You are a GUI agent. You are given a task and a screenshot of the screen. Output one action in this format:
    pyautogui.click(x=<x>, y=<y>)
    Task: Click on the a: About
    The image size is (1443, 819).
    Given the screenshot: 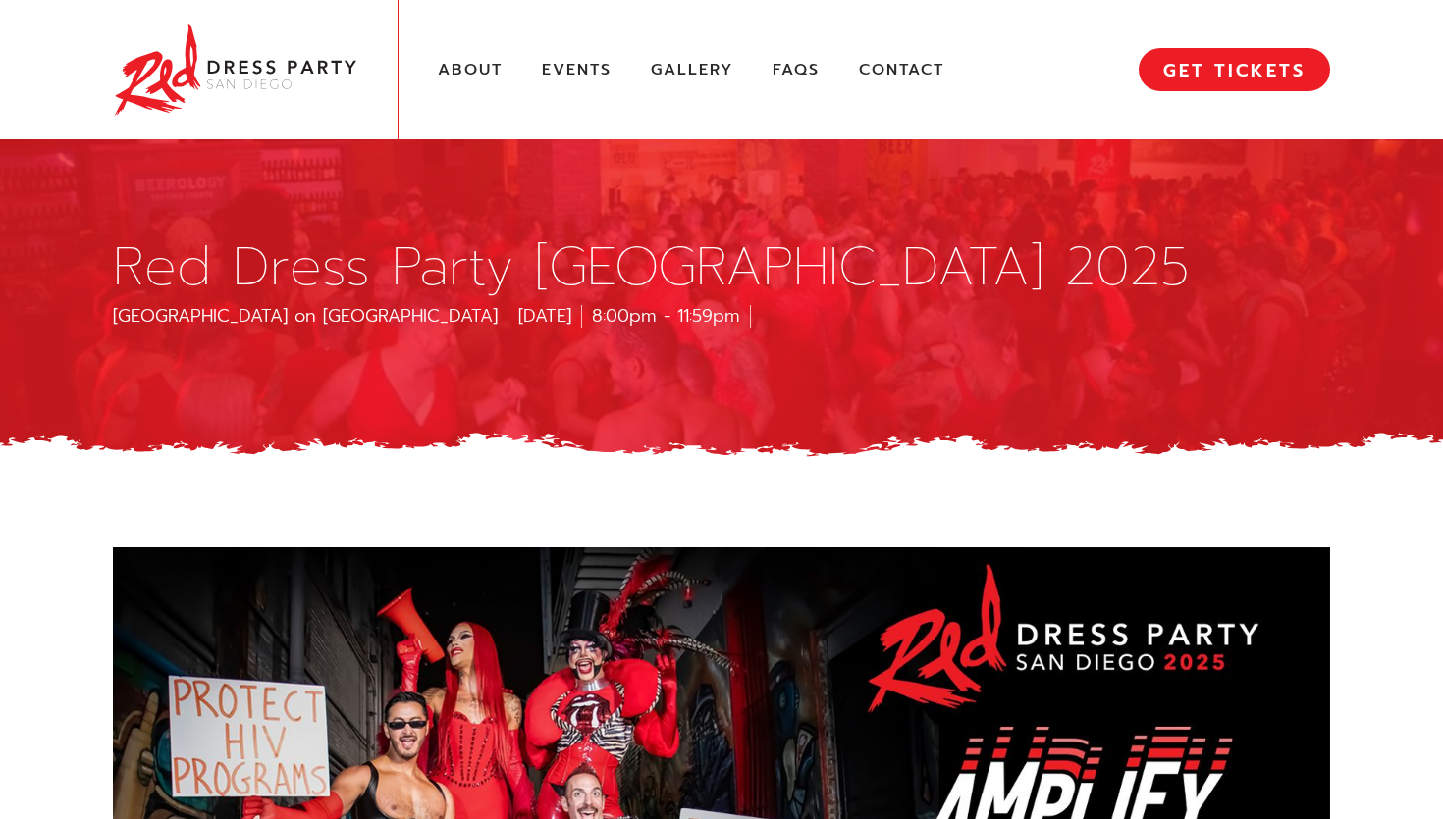 What is the action you would take?
    pyautogui.click(x=470, y=70)
    